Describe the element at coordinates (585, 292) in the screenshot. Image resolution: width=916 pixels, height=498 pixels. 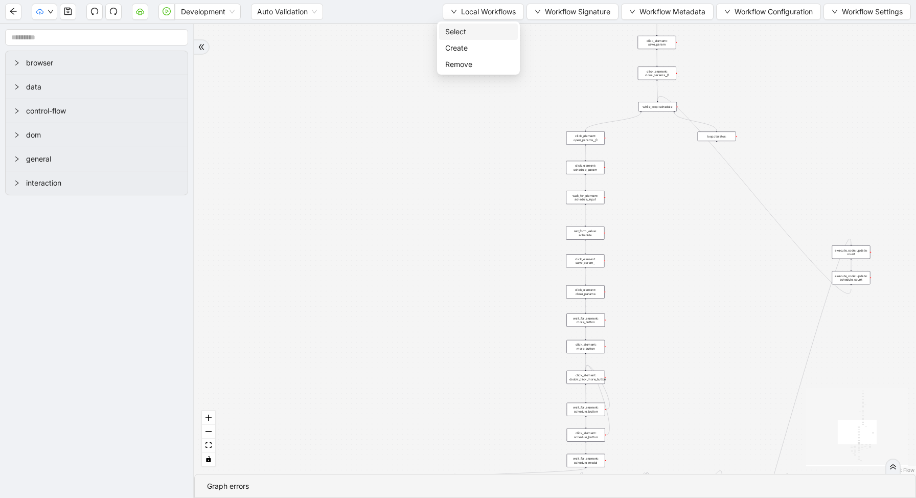
I see `div: click_element: close_params` at that location.